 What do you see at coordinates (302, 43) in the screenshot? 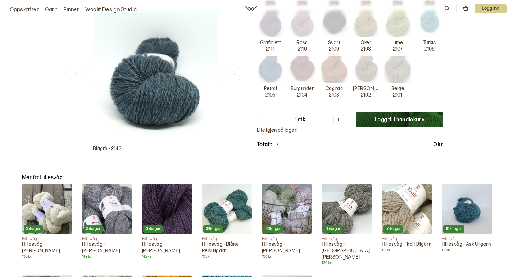
I see `p: Rosa` at bounding box center [302, 43].